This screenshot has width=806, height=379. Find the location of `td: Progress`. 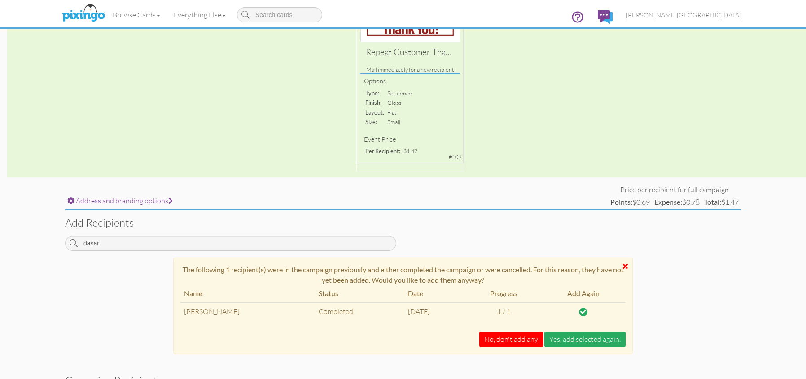

td: Progress is located at coordinates (503, 294).